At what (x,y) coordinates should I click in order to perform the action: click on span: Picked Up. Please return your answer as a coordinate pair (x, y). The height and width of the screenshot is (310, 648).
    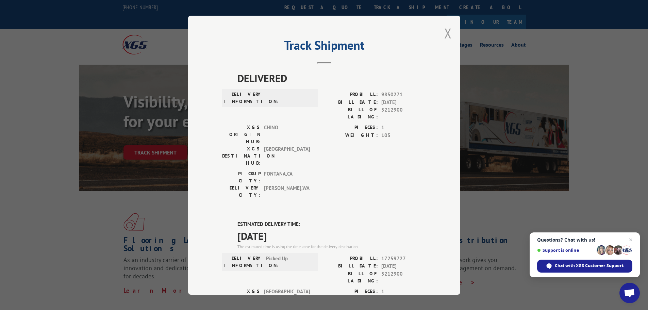
    Looking at the image, I should click on (289, 261).